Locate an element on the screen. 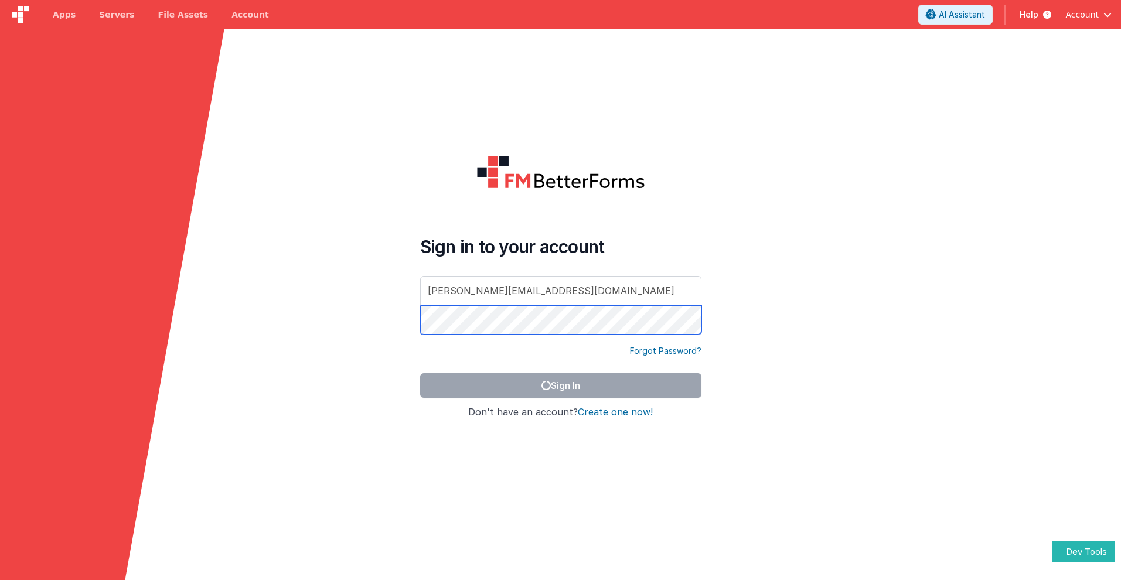  button: Dev Tools is located at coordinates (1083, 551).